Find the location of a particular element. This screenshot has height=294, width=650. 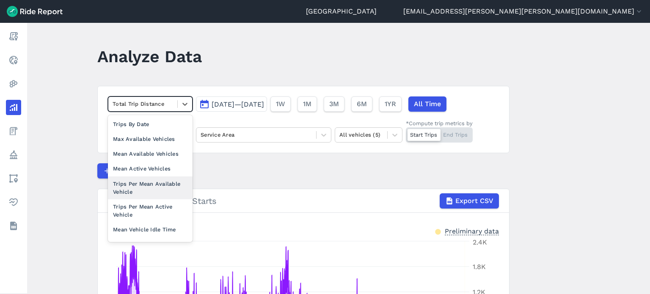

div: Mean Available Vehicles is located at coordinates (150, 154).